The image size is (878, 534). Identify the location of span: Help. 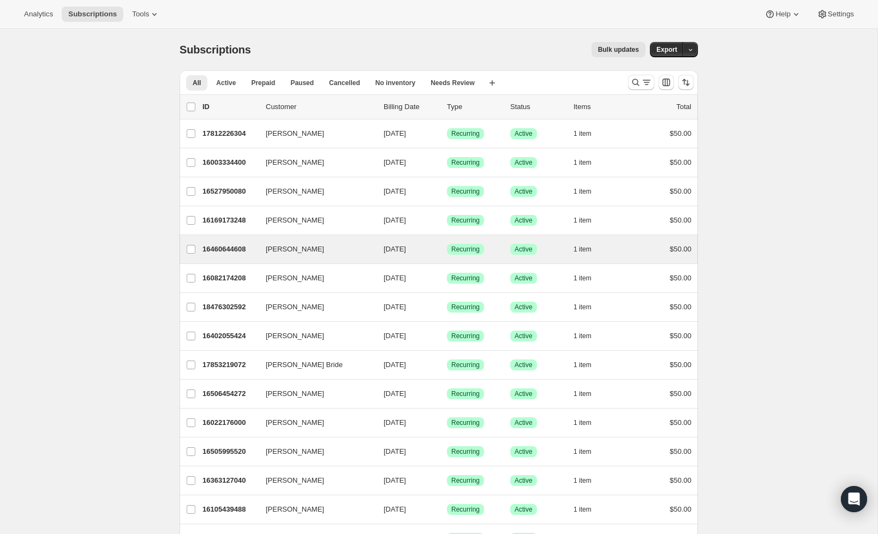
(782, 14).